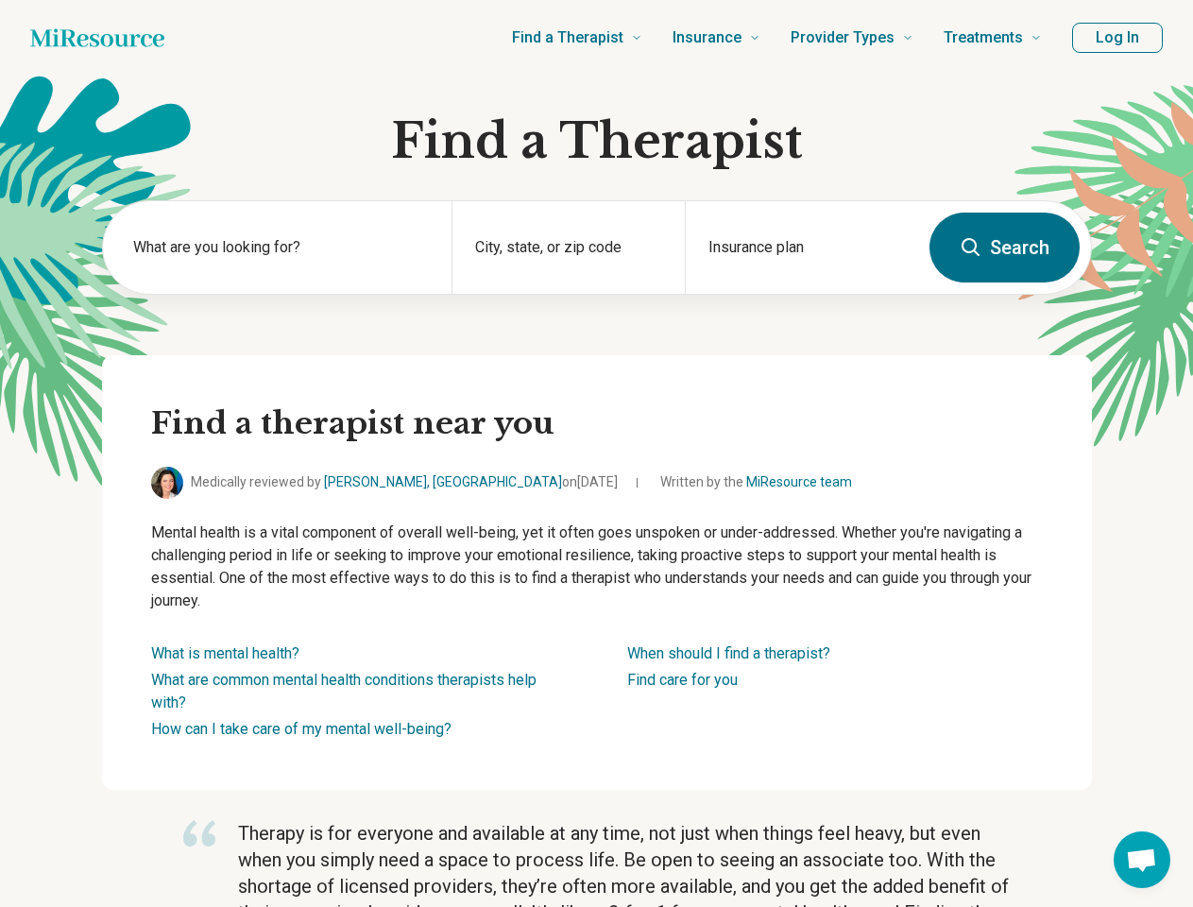 The width and height of the screenshot is (1193, 907). I want to click on a: Home page, so click(97, 38).